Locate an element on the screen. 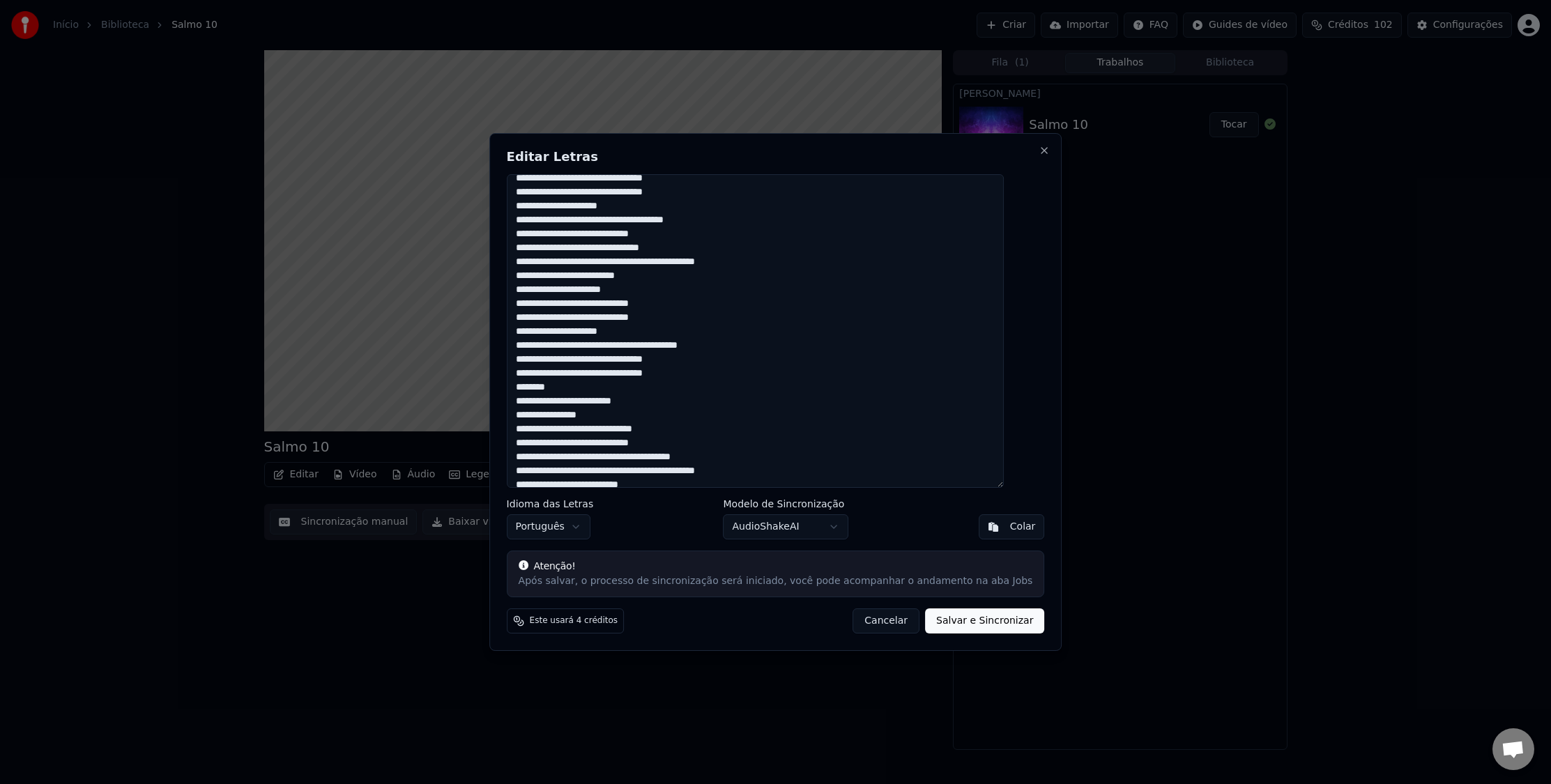 The height and width of the screenshot is (784, 1551). h2: Editar Letras is located at coordinates (776, 157).